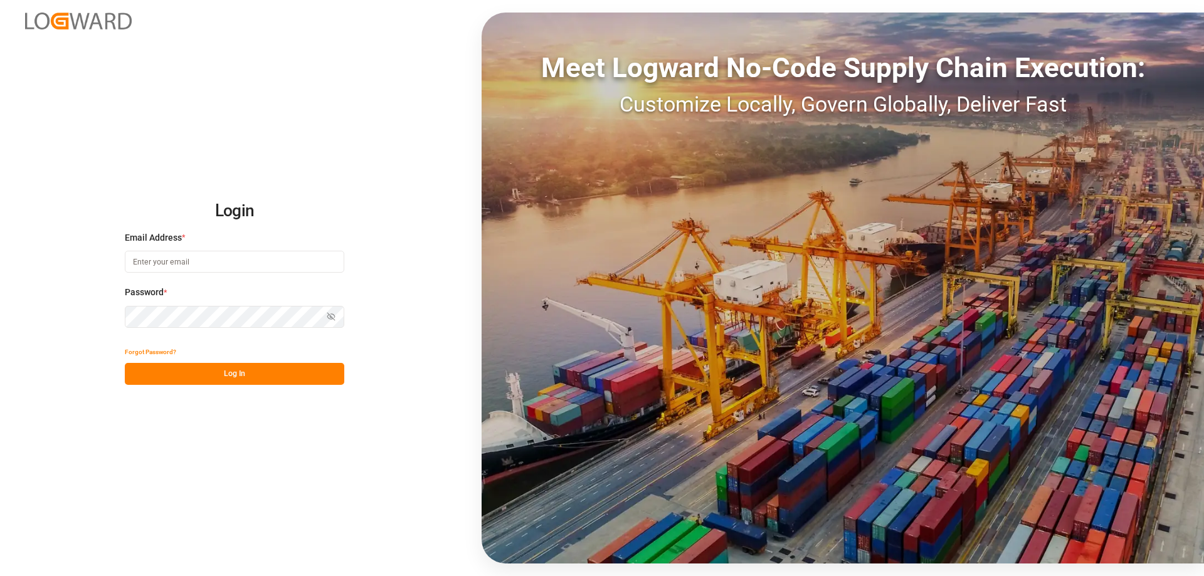 This screenshot has height=576, width=1204. What do you see at coordinates (144, 292) in the screenshot?
I see `span: Password` at bounding box center [144, 292].